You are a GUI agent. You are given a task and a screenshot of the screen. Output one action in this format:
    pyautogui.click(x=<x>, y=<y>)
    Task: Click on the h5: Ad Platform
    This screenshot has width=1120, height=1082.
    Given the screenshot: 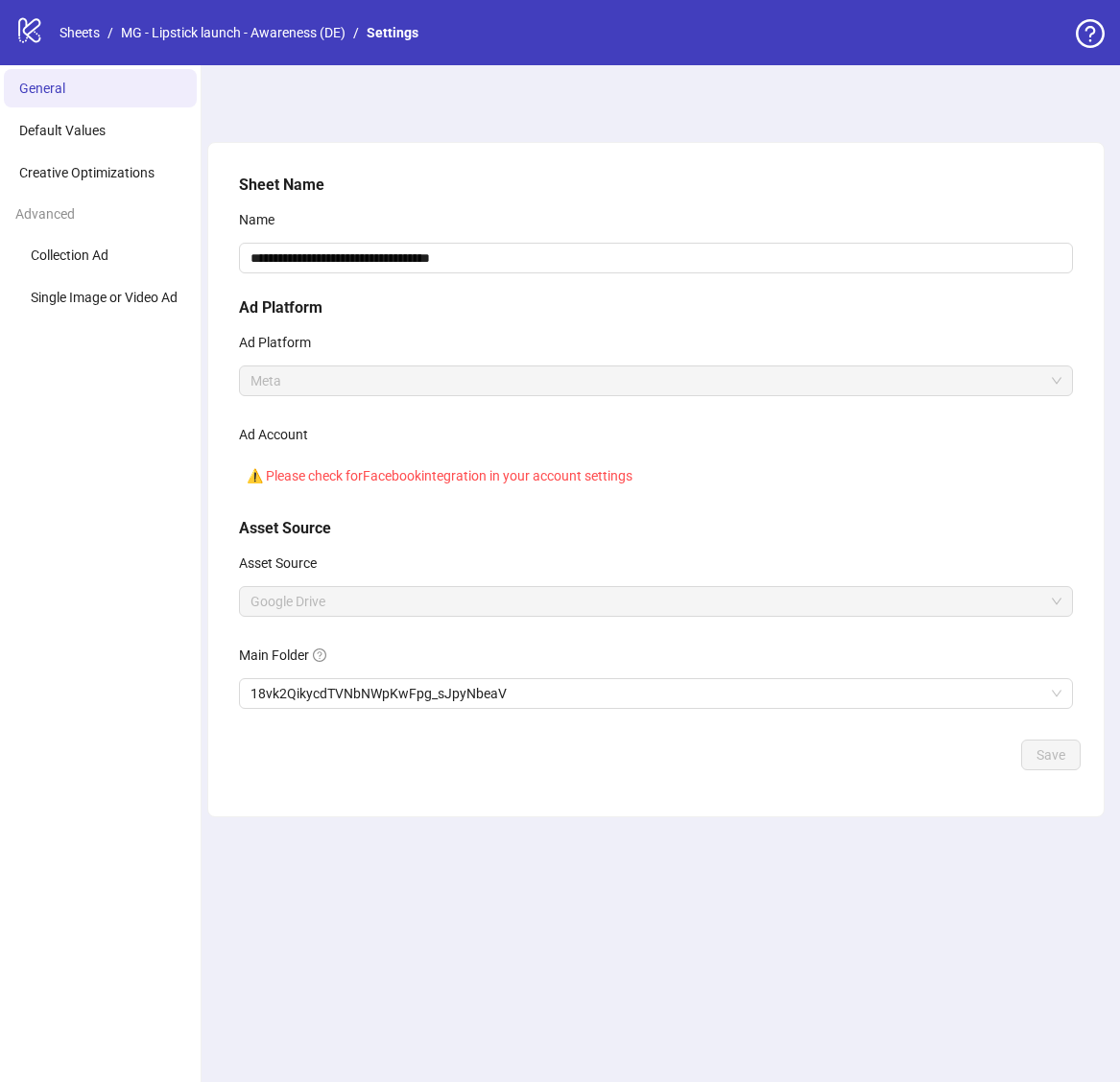 What is the action you would take?
    pyautogui.click(x=655, y=308)
    